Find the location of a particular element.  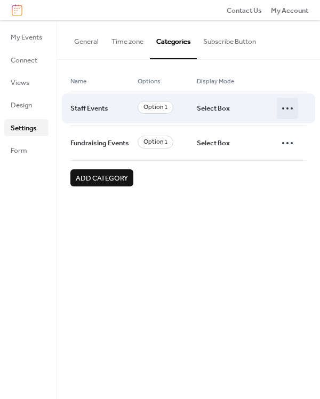

span: Fundraising Events is located at coordinates (100, 143).